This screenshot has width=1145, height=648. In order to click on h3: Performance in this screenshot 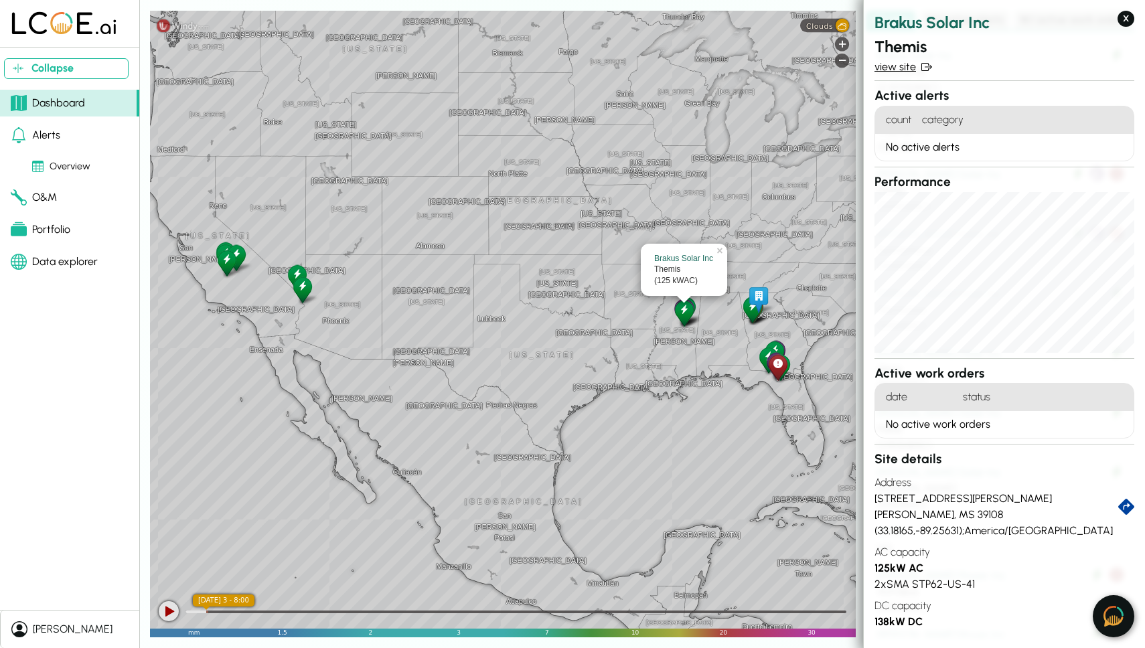, I will do `click(1004, 182)`.